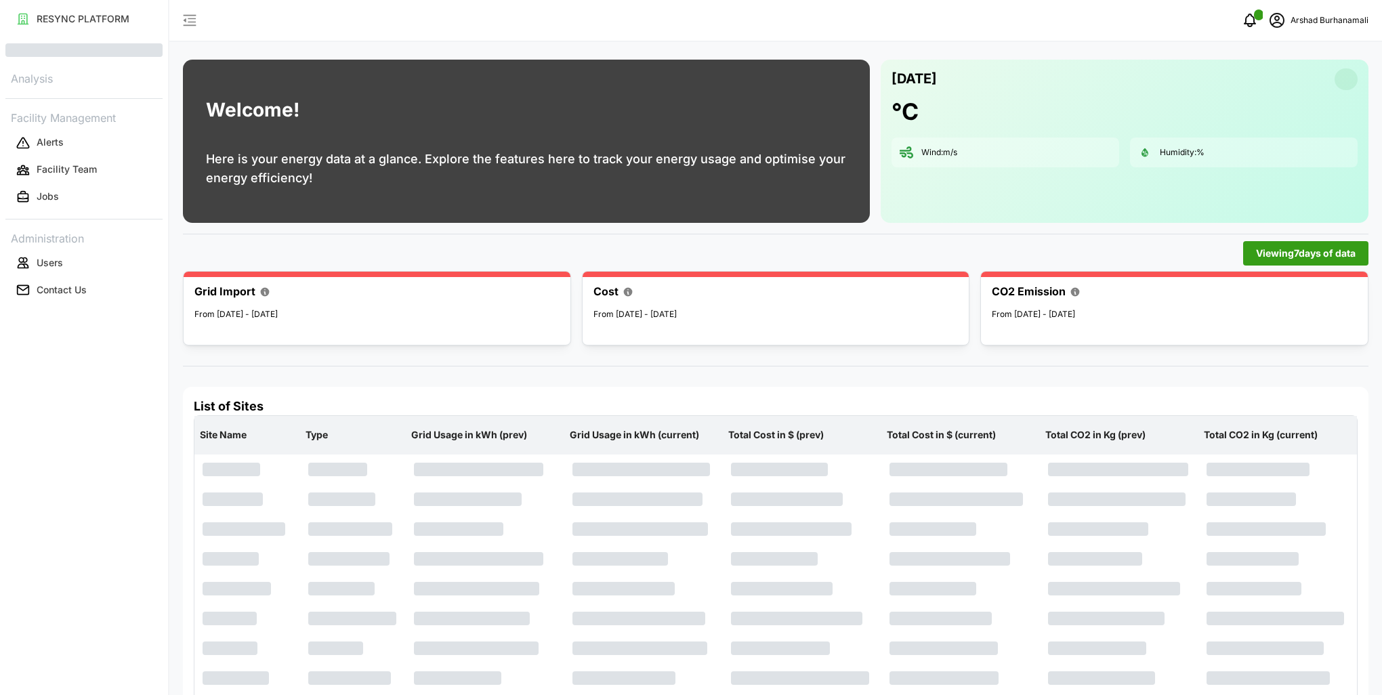 The height and width of the screenshot is (695, 1382). I want to click on a: Jobs, so click(84, 197).